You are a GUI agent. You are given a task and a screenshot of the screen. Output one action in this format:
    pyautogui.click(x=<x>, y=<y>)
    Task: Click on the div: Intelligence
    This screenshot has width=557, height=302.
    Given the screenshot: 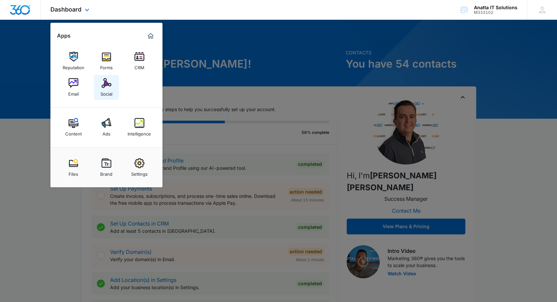 What is the action you would take?
    pyautogui.click(x=139, y=132)
    